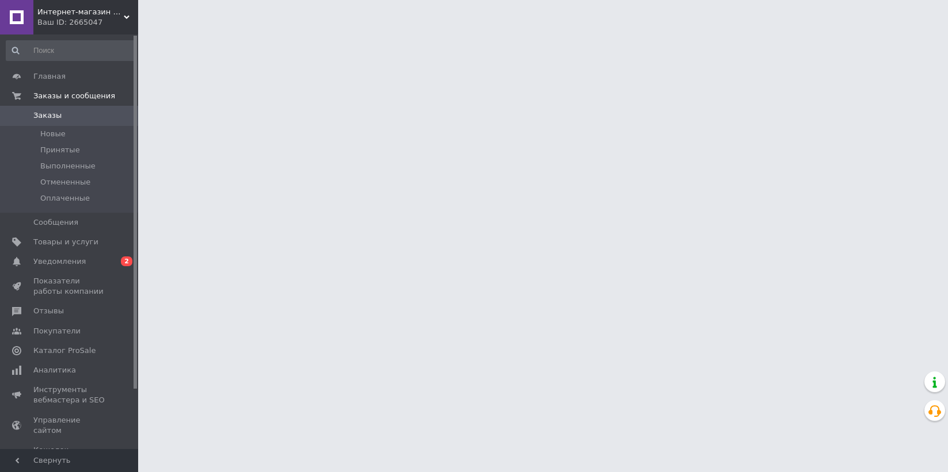 This screenshot has width=948, height=472. What do you see at coordinates (53, 134) in the screenshot?
I see `span: Новые` at bounding box center [53, 134].